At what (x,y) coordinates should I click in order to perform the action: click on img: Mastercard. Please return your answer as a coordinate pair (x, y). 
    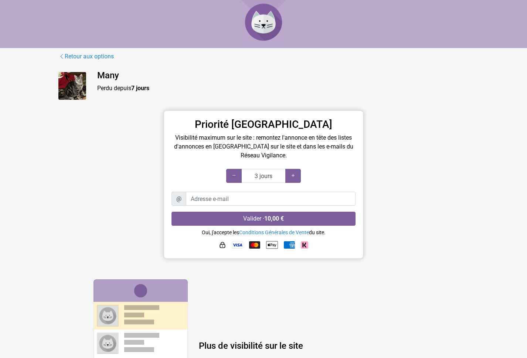
    Looking at the image, I should click on (255, 245).